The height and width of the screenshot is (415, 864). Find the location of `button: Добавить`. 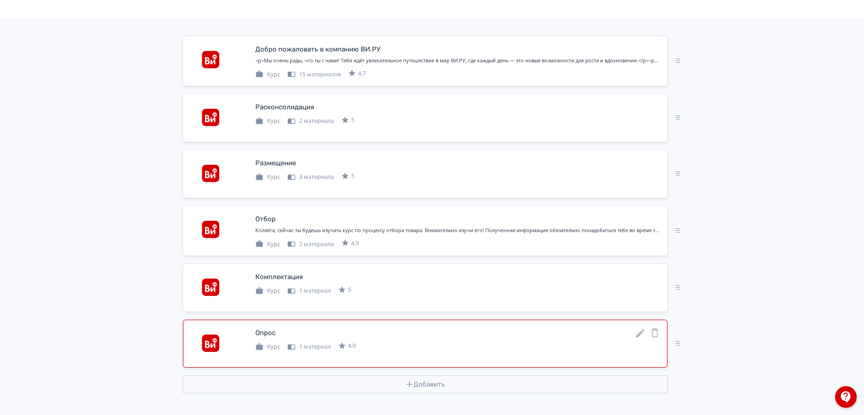

button: Добавить is located at coordinates (425, 385).